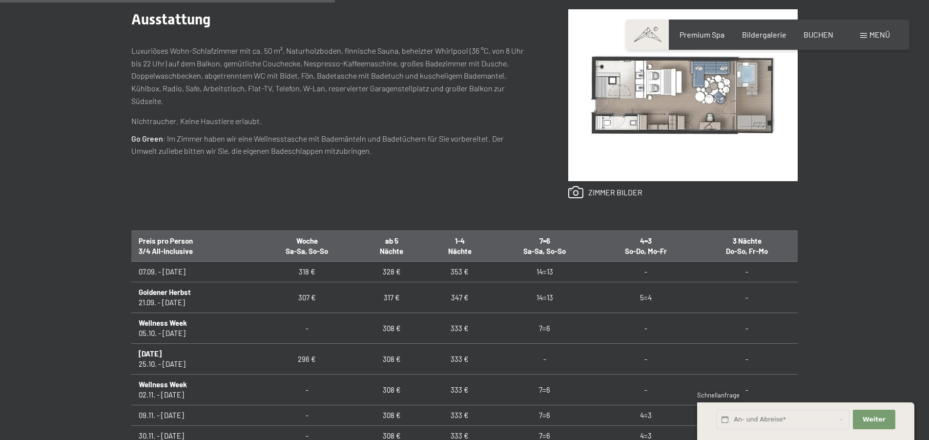  Describe the element at coordinates (683, 95) in the screenshot. I see `a: Suite Aurina mit finnischer Sauna` at that location.